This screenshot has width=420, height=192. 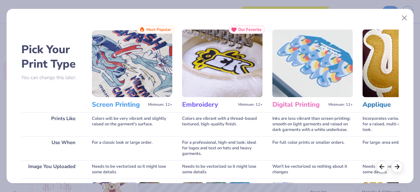 I want to click on div: Image You Uploaded, so click(x=51, y=169).